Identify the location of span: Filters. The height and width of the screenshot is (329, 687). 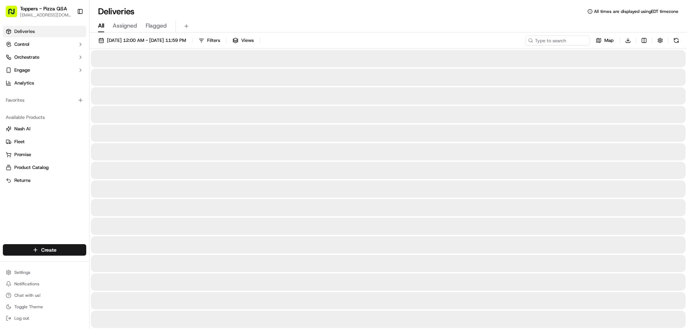
(214, 40).